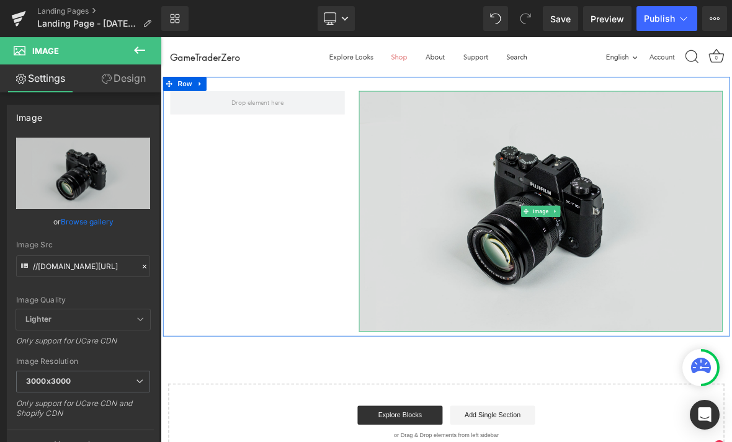 This screenshot has height=442, width=732. I want to click on button: More, so click(715, 19).